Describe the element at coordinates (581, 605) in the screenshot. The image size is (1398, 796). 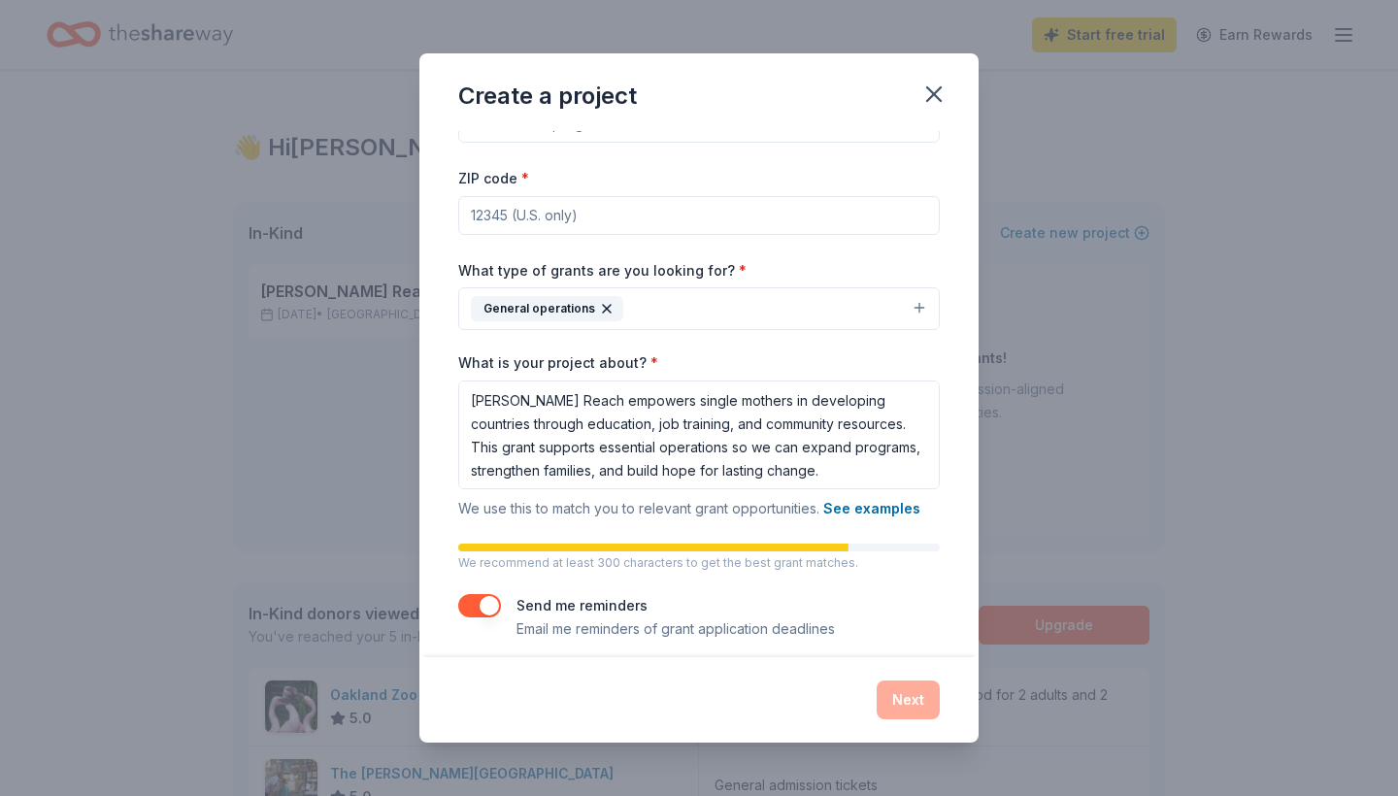
I see `label: Send me reminders` at that location.